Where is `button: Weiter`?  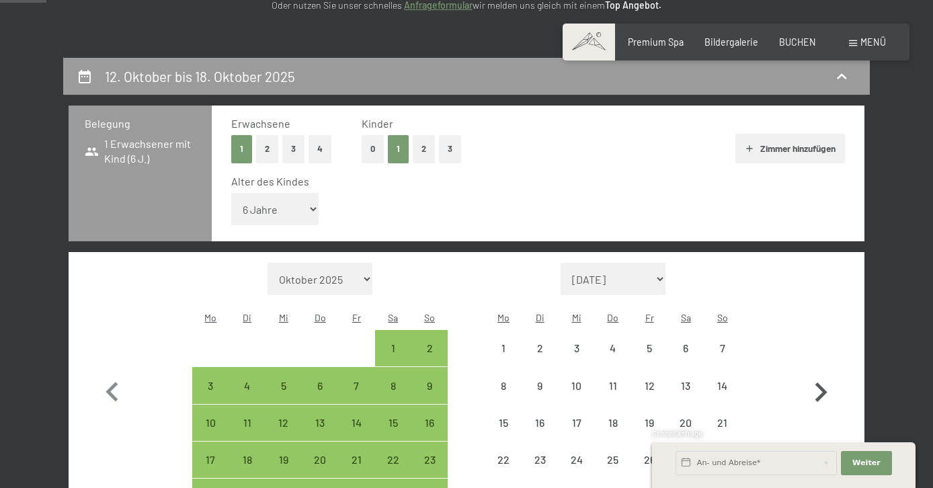 button: Weiter is located at coordinates (866, 463).